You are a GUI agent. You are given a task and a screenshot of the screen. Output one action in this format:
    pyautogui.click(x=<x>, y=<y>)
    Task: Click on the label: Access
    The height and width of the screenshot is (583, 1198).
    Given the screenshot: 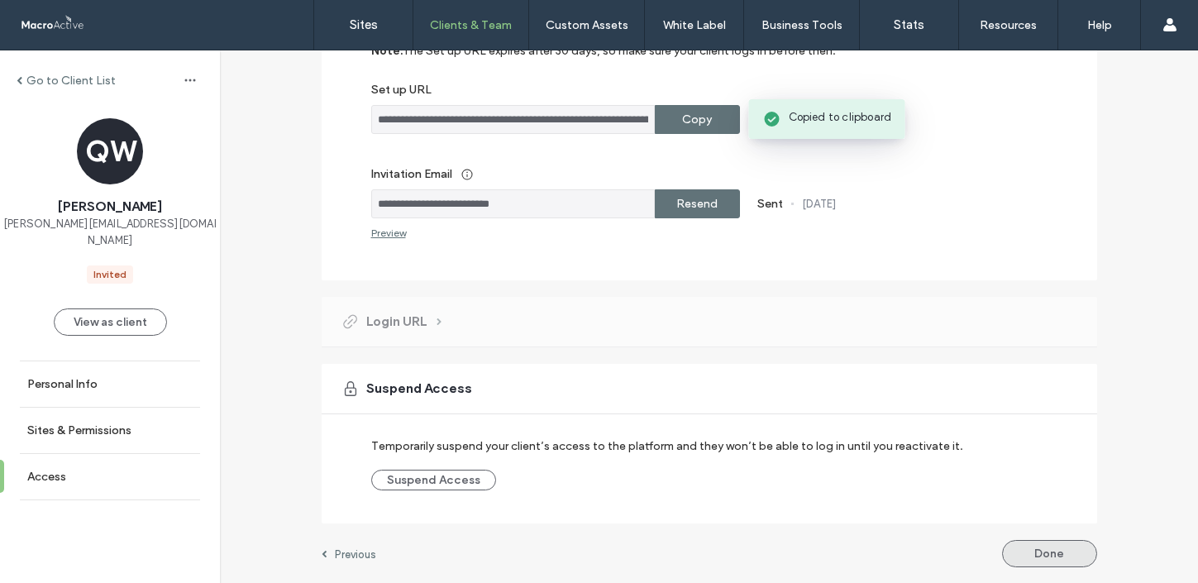 What is the action you would take?
    pyautogui.click(x=46, y=476)
    